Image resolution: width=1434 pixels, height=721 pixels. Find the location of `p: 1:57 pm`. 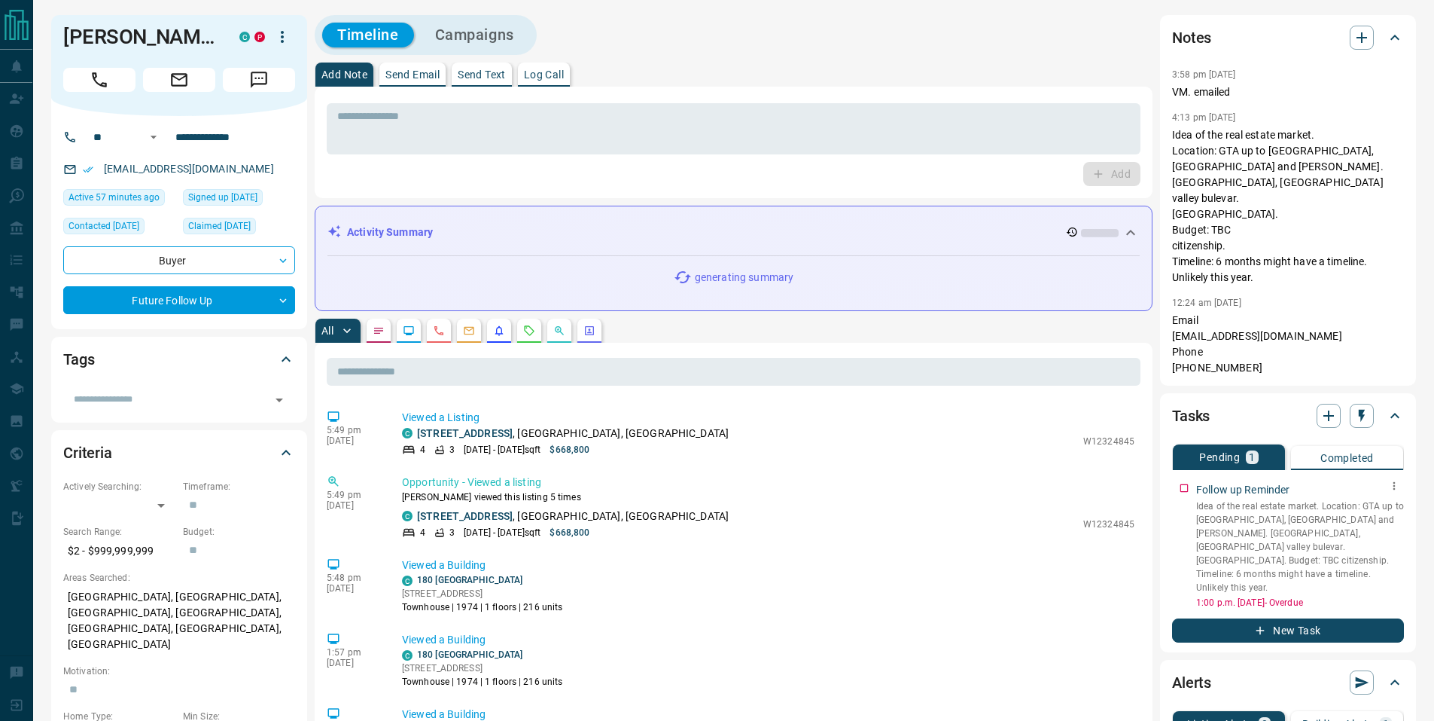

p: 1:57 pm is located at coordinates (353, 652).